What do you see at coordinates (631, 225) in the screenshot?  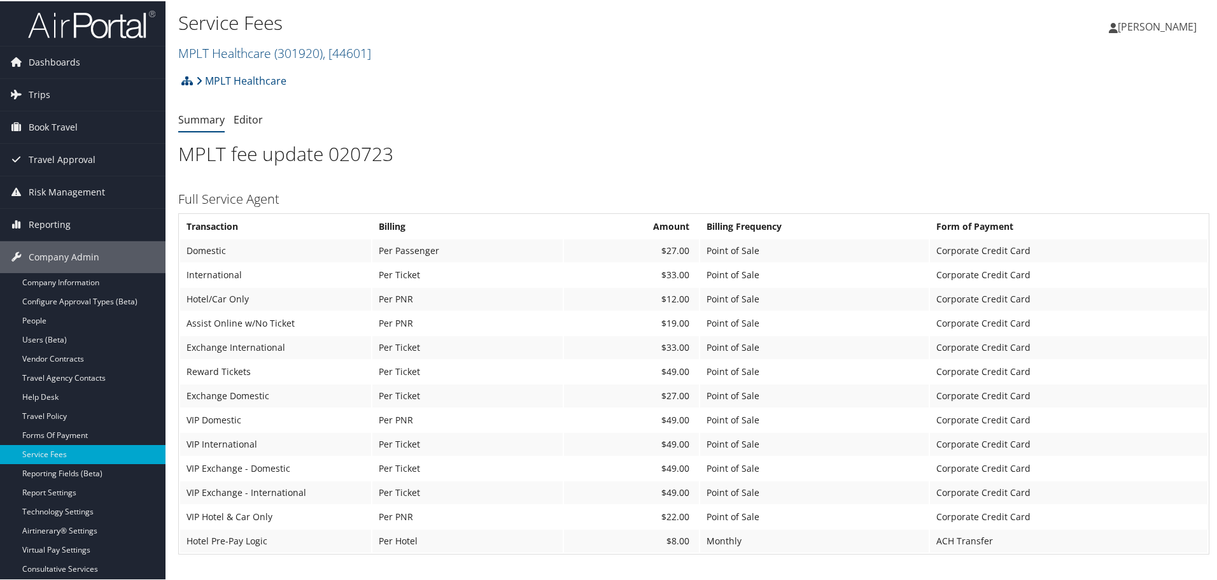 I see `th: Amount` at bounding box center [631, 225].